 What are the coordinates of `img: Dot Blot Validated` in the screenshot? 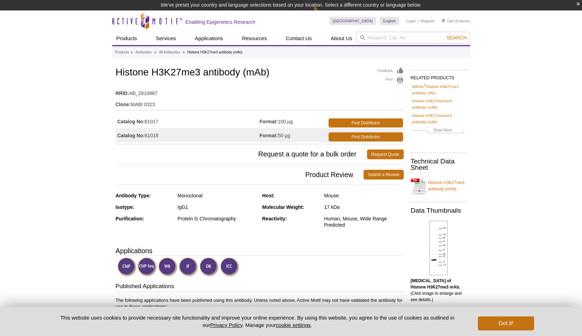 It's located at (209, 267).